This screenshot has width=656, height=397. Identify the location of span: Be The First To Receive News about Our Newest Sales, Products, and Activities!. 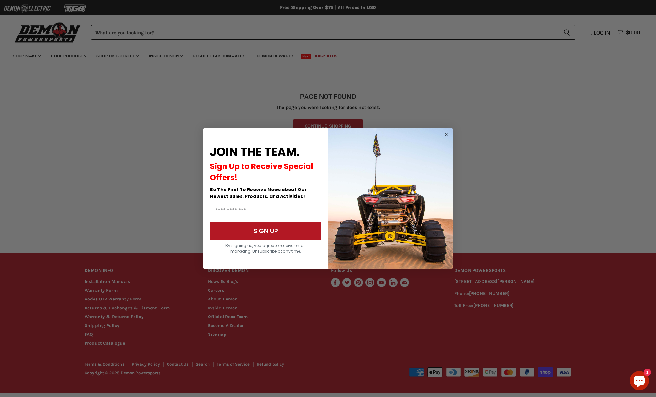
(258, 193).